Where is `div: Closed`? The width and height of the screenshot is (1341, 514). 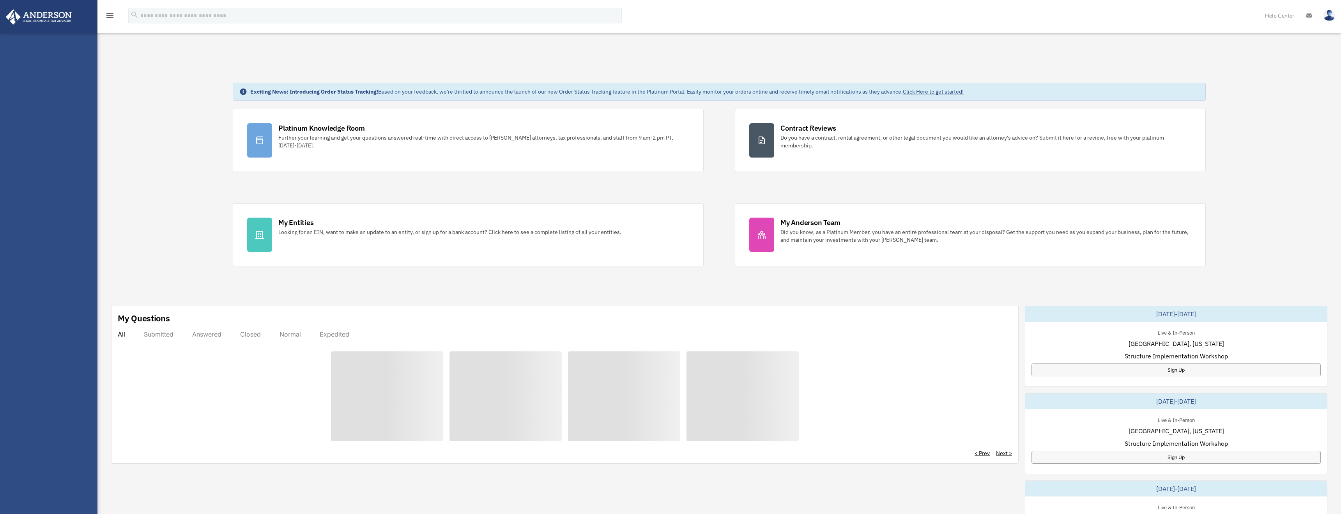 div: Closed is located at coordinates (250, 334).